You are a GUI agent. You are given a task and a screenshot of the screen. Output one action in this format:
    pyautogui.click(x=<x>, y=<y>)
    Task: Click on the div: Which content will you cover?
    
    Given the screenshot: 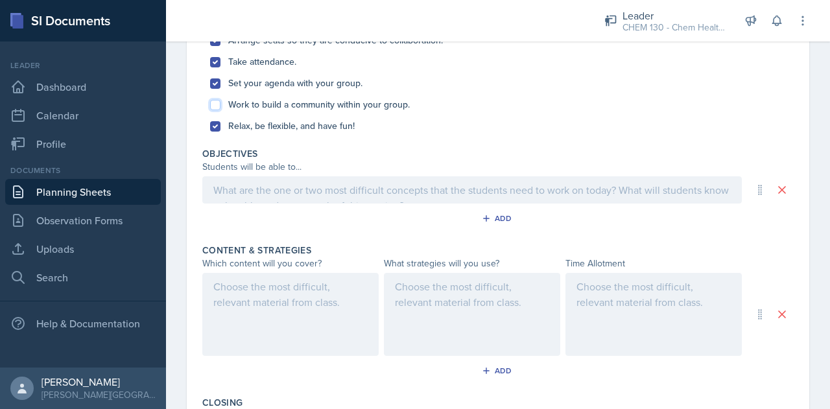 What is the action you would take?
    pyautogui.click(x=291, y=263)
    